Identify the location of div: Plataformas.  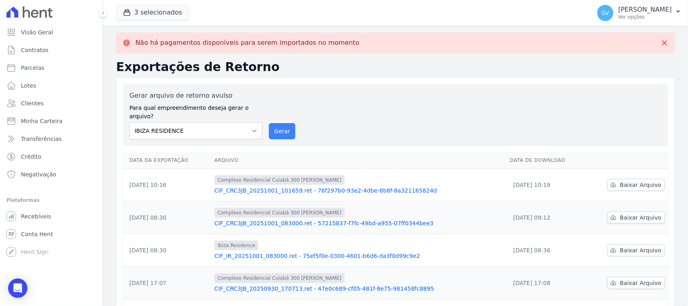
(51, 200).